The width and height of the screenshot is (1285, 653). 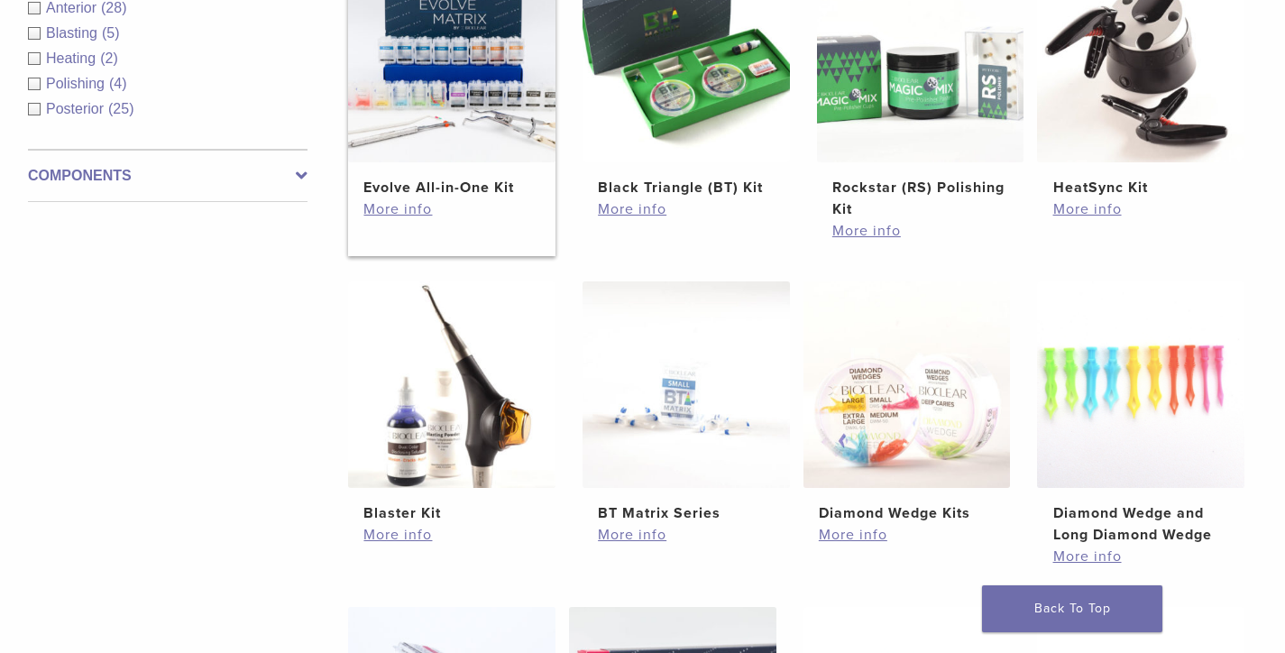 What do you see at coordinates (1141, 385) in the screenshot?
I see `img: Diamond Wedge and Long Diamond Wedge` at bounding box center [1141, 385].